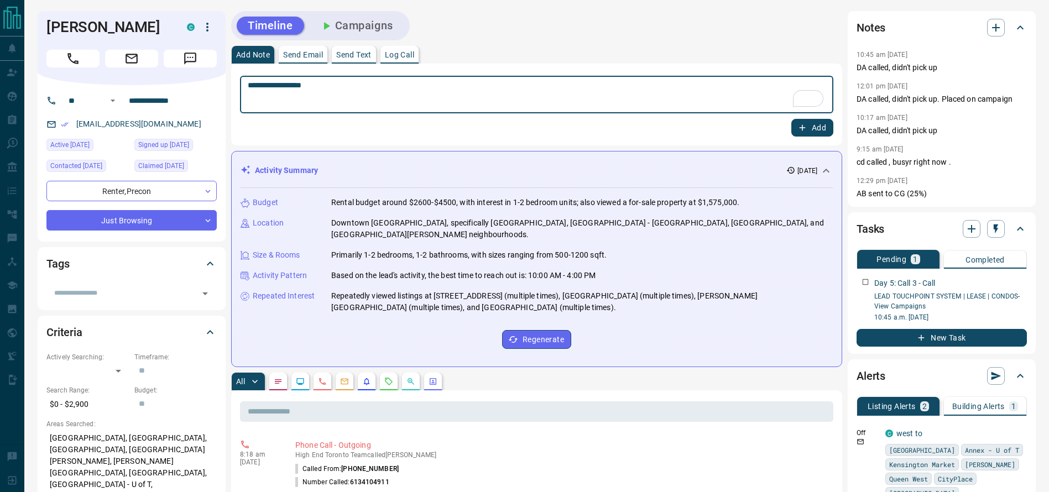 The height and width of the screenshot is (492, 1049). I want to click on p: Pending, so click(892, 259).